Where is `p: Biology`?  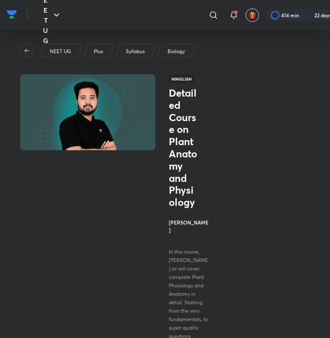
p: Biology is located at coordinates (176, 51).